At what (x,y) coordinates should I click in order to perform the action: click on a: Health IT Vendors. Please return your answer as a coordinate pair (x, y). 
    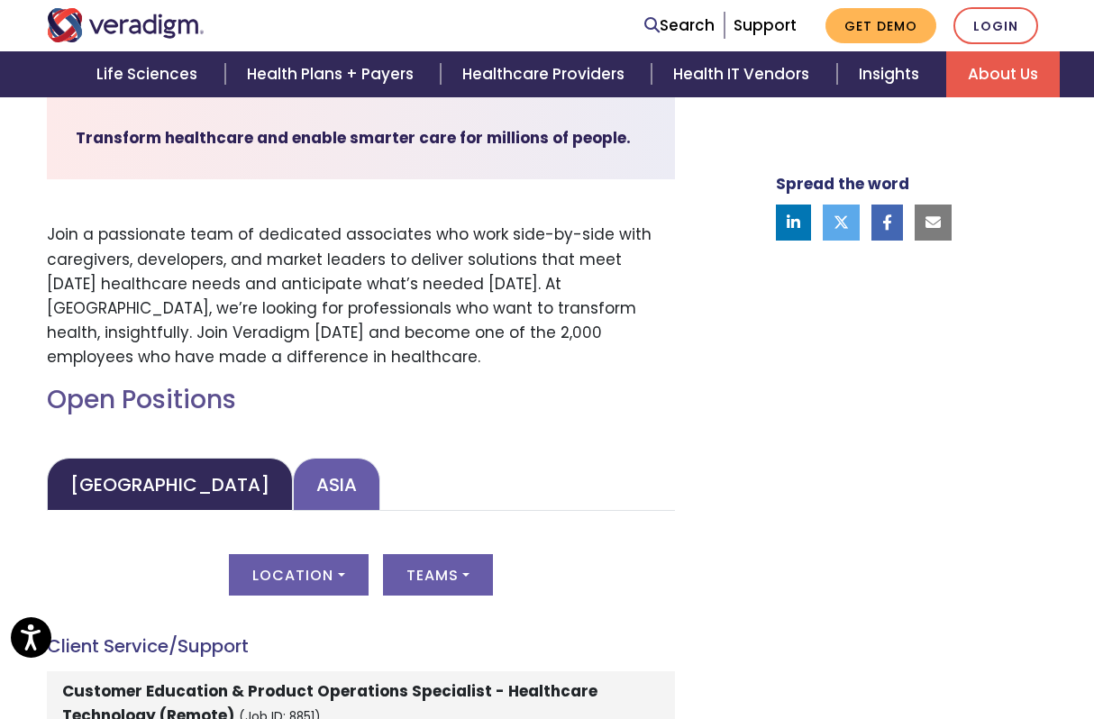
    Looking at the image, I should click on (743, 74).